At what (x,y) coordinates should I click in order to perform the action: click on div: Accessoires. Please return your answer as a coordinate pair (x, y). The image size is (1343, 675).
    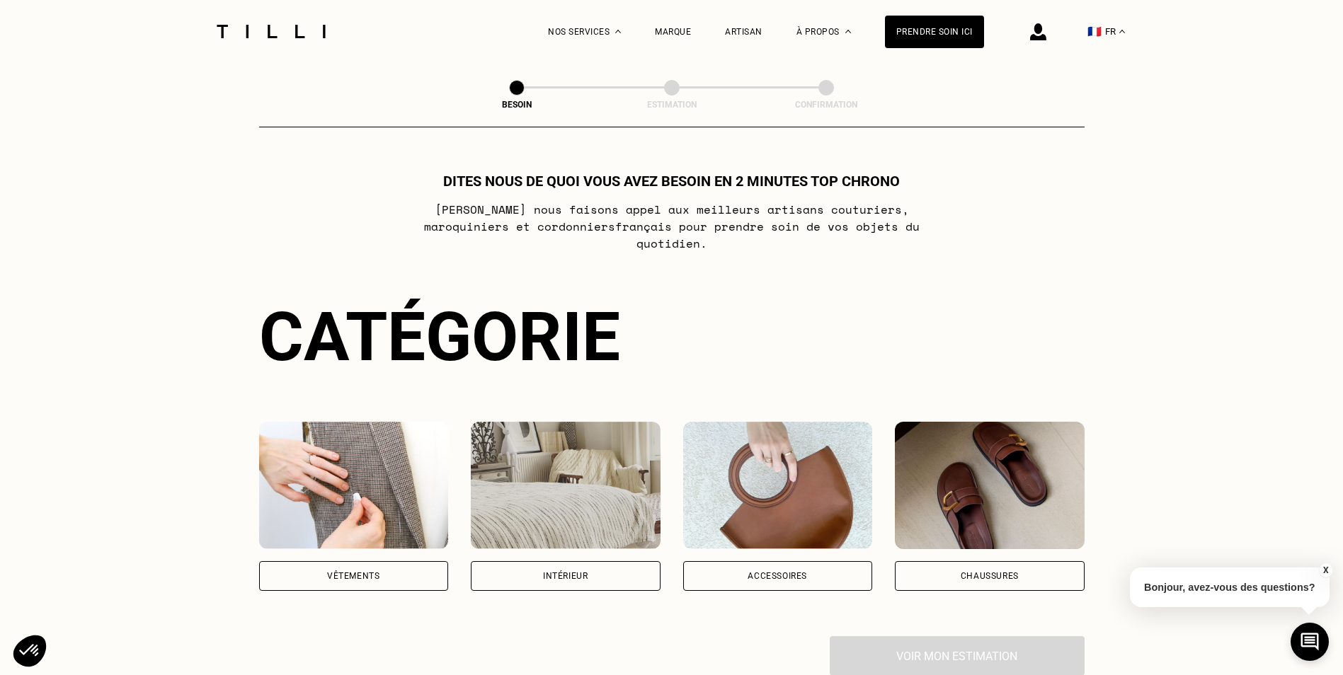
    Looking at the image, I should click on (777, 576).